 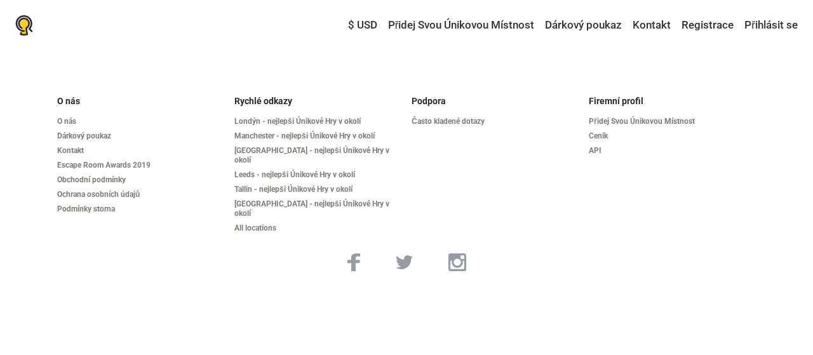 I want to click on a: Ceník, so click(x=672, y=136).